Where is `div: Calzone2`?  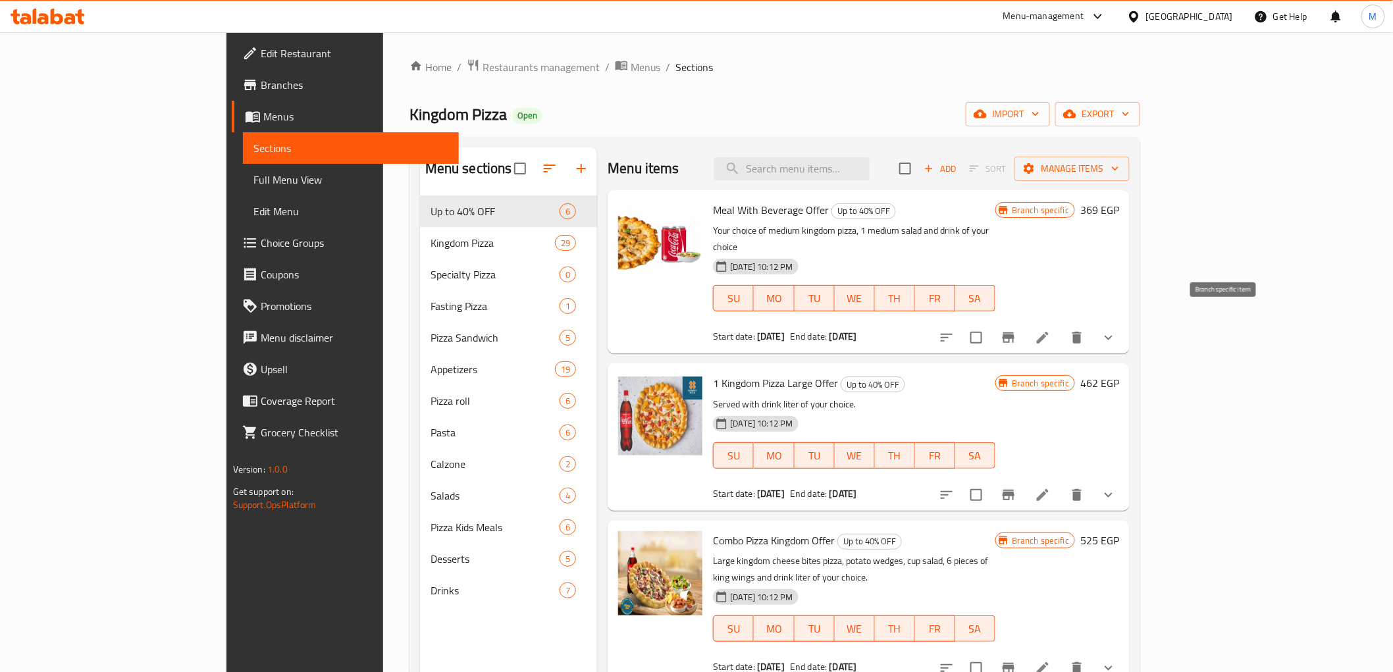
div: Calzone2 is located at coordinates (509, 464).